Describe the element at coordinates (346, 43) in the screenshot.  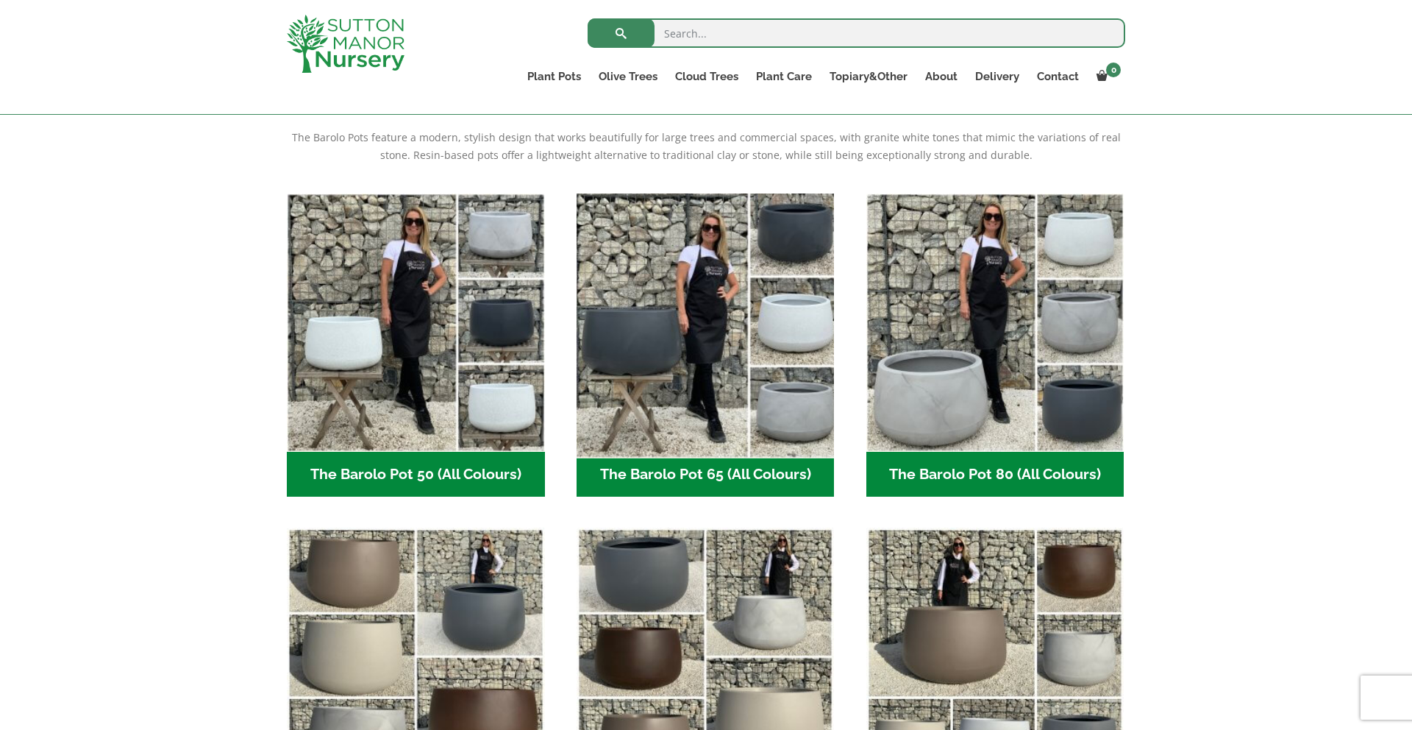
I see `img: logo` at that location.